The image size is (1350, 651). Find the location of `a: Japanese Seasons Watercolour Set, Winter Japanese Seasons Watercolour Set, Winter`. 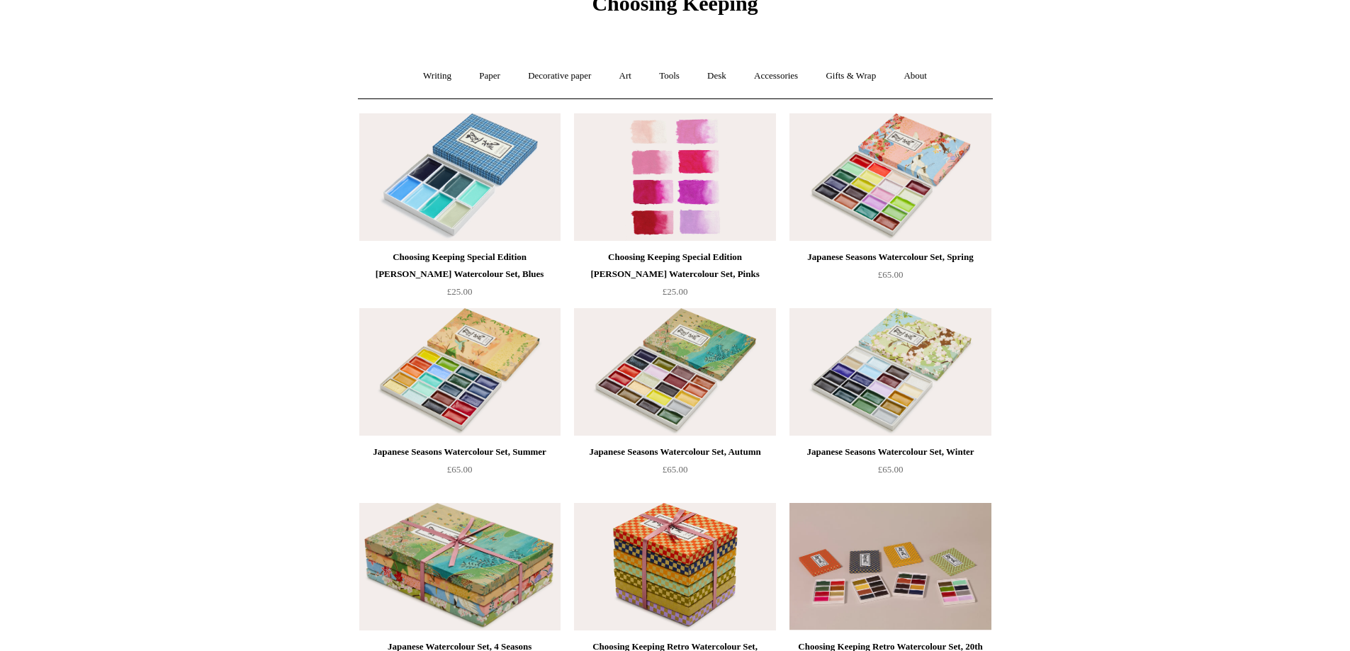

a: Japanese Seasons Watercolour Set, Winter Japanese Seasons Watercolour Set, Winter is located at coordinates (890, 372).